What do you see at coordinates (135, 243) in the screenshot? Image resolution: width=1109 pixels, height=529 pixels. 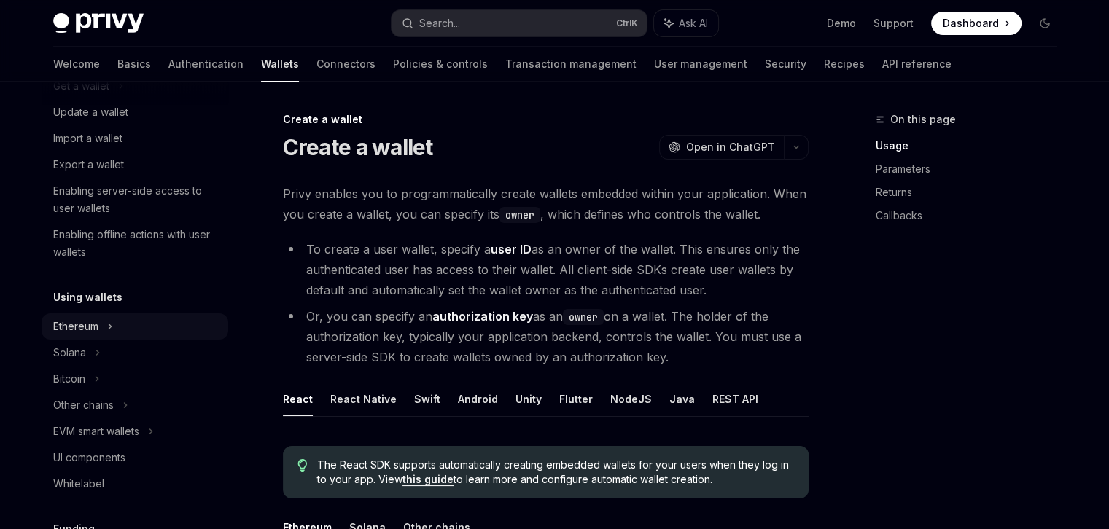 I see `a: Enabling offline actions with user wallets` at bounding box center [135, 243].